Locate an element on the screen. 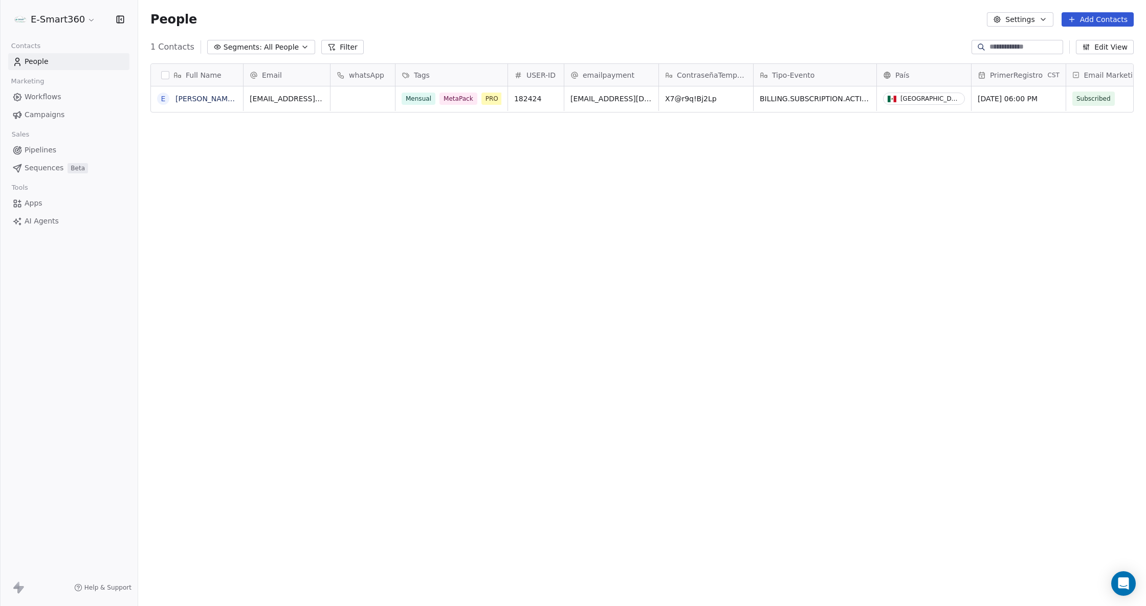  span: Tools is located at coordinates (19, 188).